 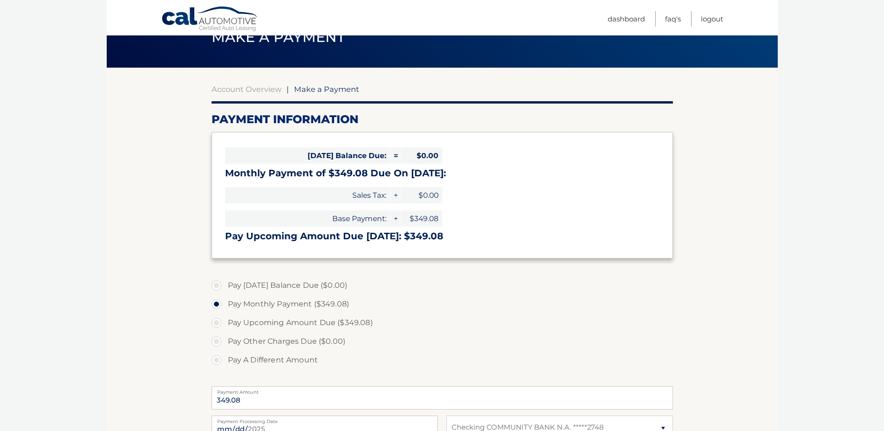 What do you see at coordinates (308, 195) in the screenshot?
I see `span: Sales Tax:` at bounding box center [308, 195].